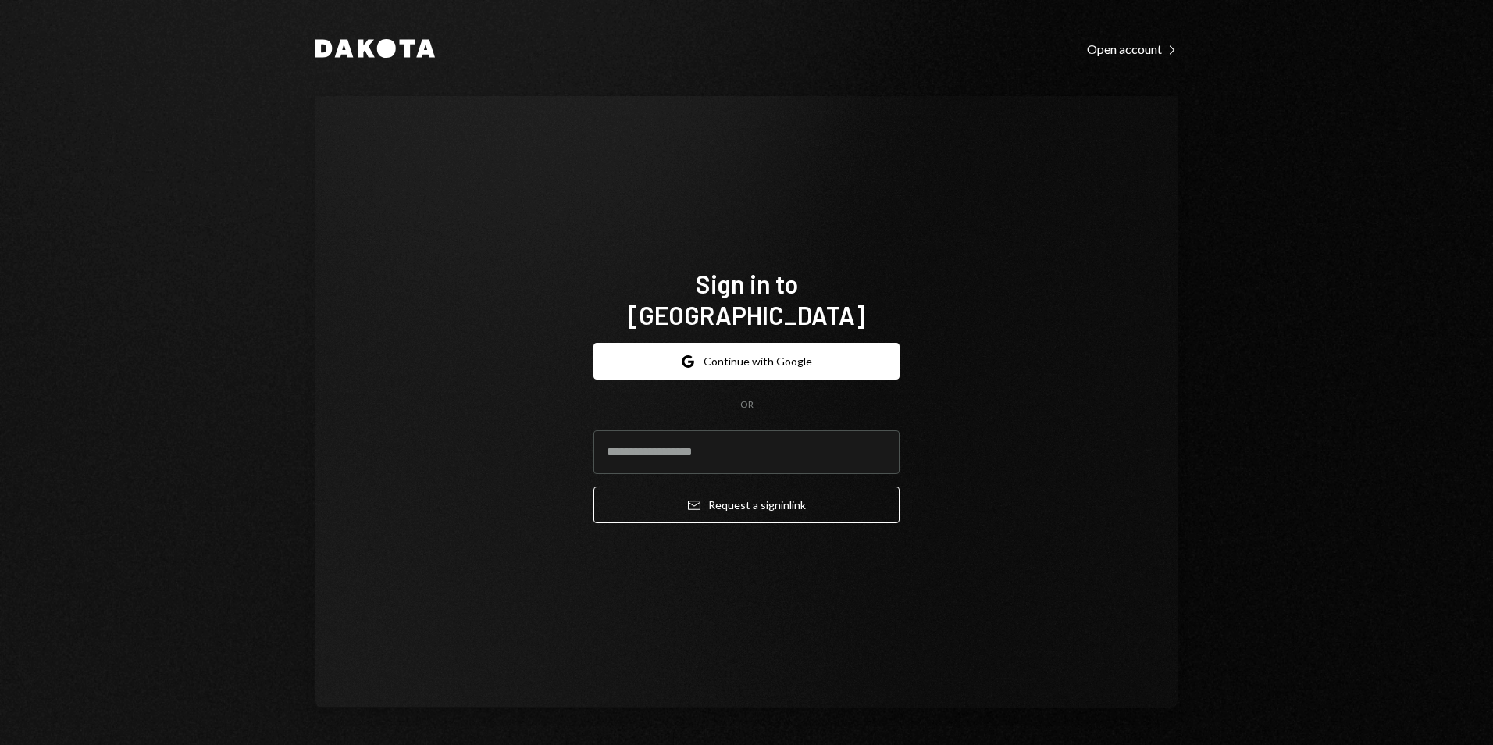  I want to click on a: Open account, so click(1132, 48).